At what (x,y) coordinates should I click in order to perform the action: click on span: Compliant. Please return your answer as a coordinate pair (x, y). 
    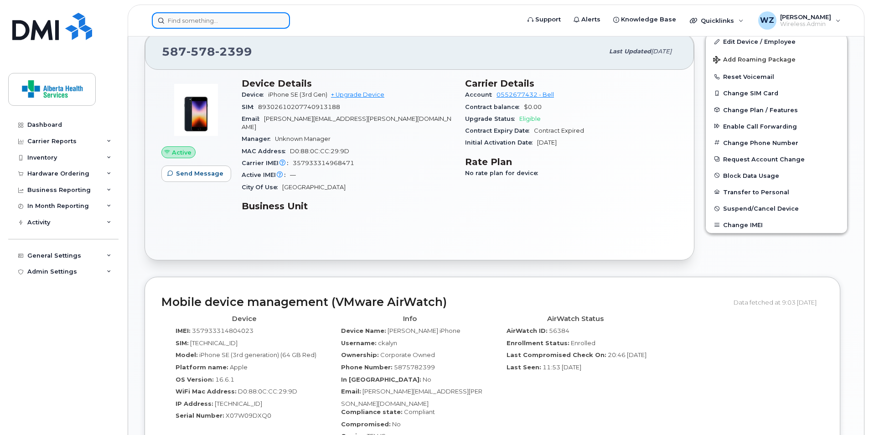
    Looking at the image, I should click on (420, 412).